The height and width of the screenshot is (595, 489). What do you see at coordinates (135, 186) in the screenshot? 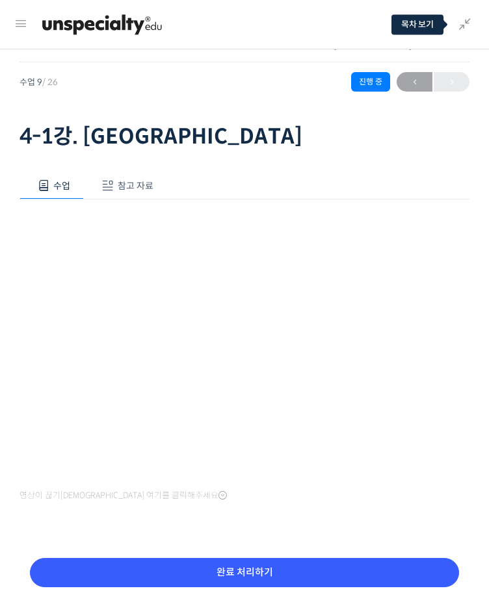
I see `span: 참고 자료` at bounding box center [135, 186].